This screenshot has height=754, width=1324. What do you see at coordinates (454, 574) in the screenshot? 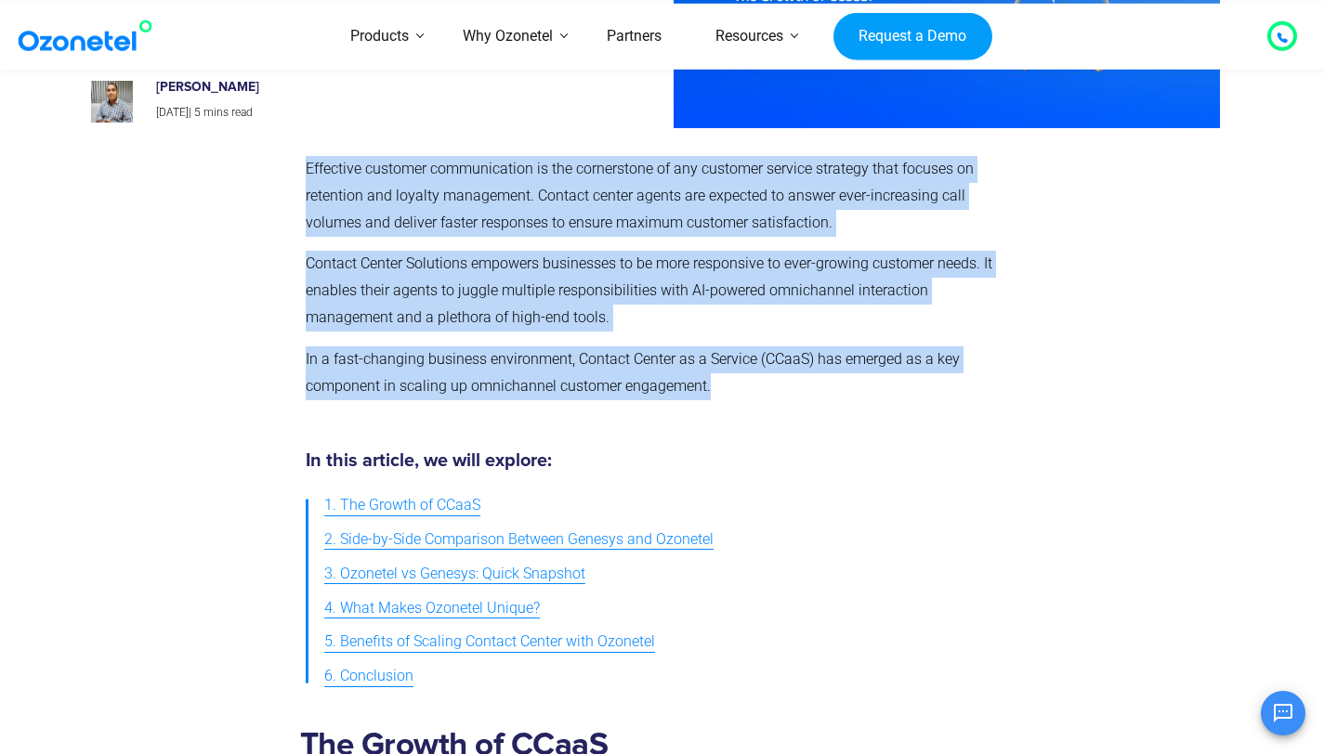
I see `span: 3. Ozonetel vs Genesys: Quick Snapshot` at bounding box center [454, 574].